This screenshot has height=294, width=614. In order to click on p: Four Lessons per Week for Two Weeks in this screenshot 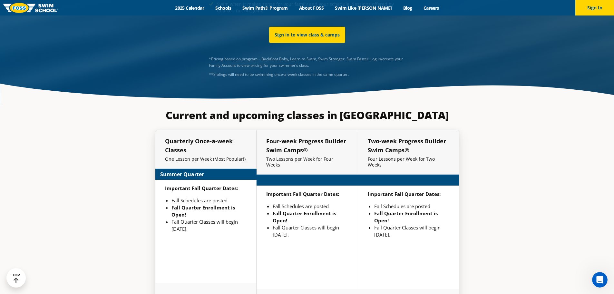, I will do `click(408, 162)`.